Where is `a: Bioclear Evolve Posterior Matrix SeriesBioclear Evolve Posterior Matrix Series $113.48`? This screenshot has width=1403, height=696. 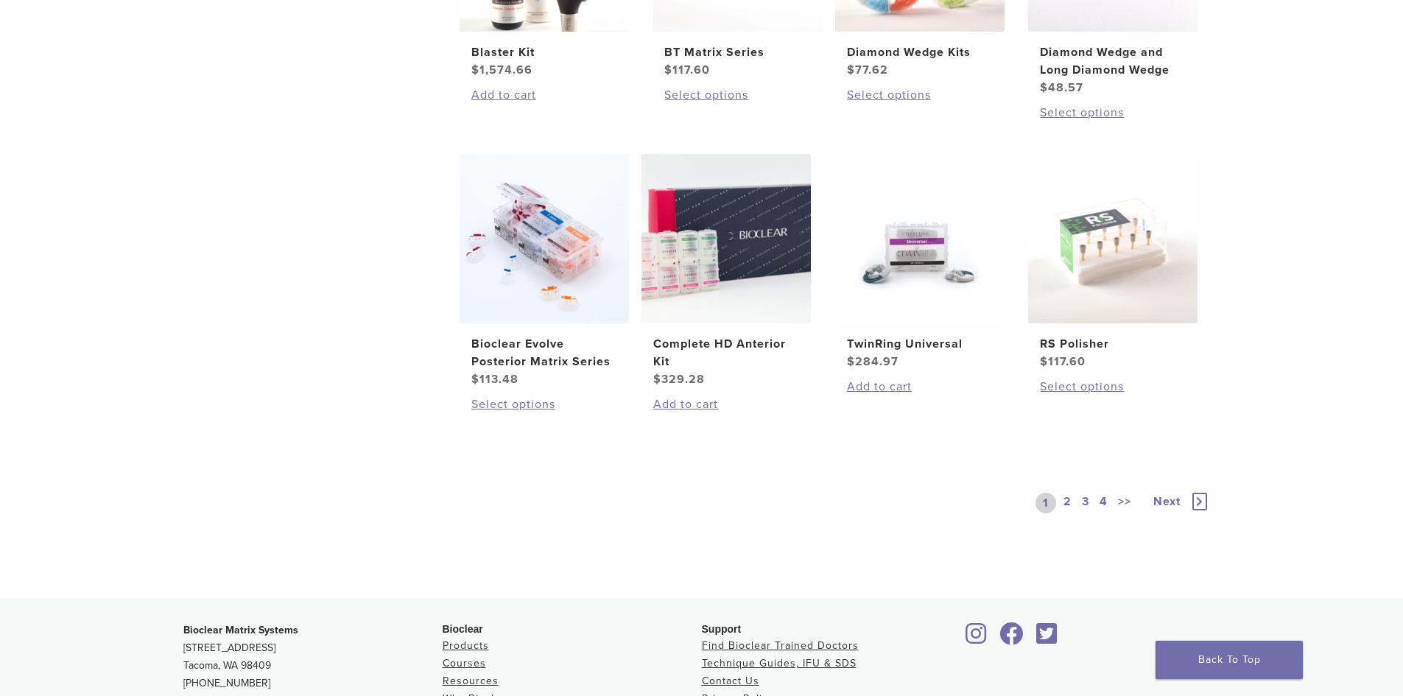
a: Bioclear Evolve Posterior Matrix SeriesBioclear Evolve Posterior Matrix Series $113.48 is located at coordinates (544, 271).